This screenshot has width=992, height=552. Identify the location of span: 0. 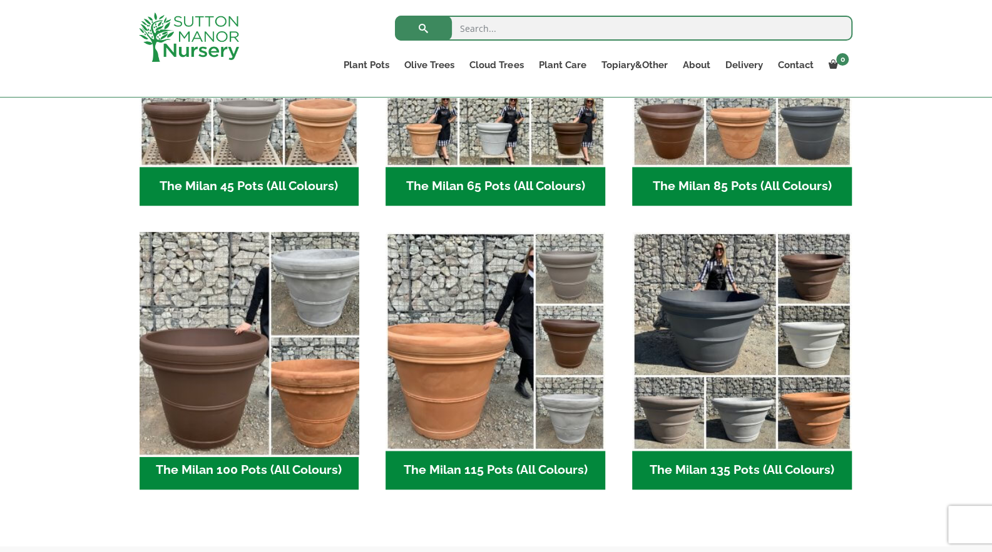
(842, 59).